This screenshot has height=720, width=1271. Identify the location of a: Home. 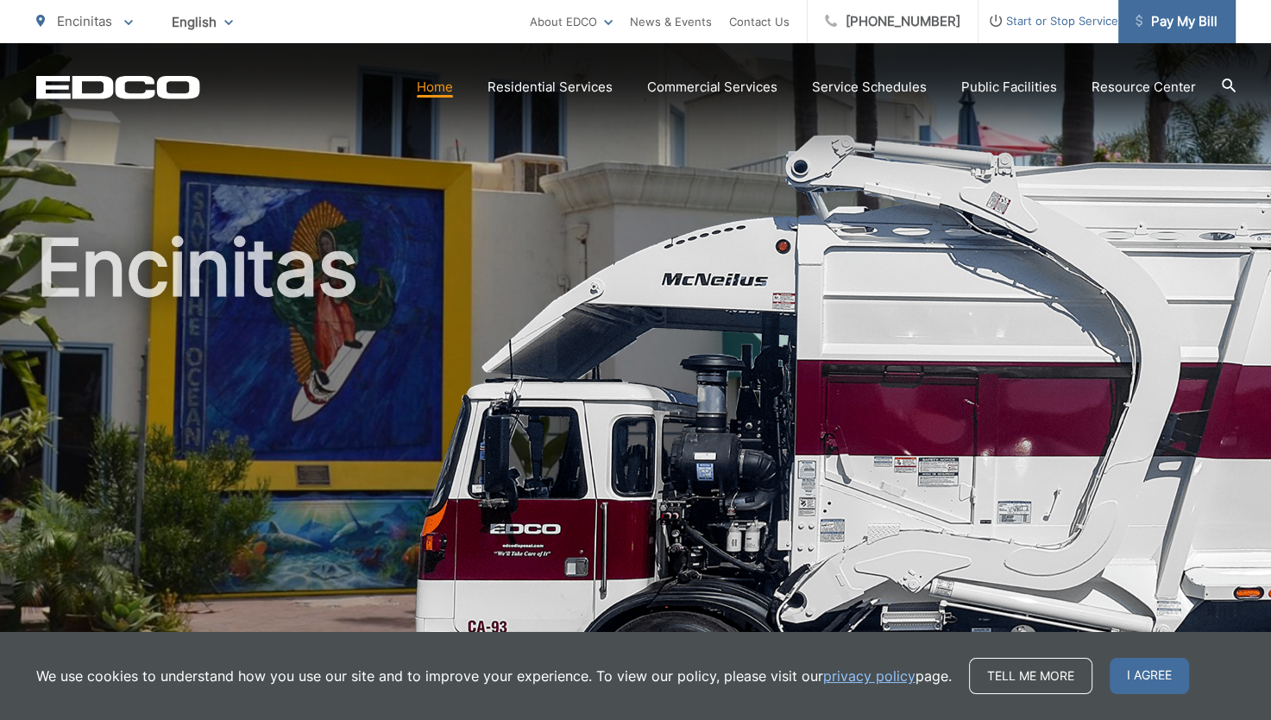
(435, 87).